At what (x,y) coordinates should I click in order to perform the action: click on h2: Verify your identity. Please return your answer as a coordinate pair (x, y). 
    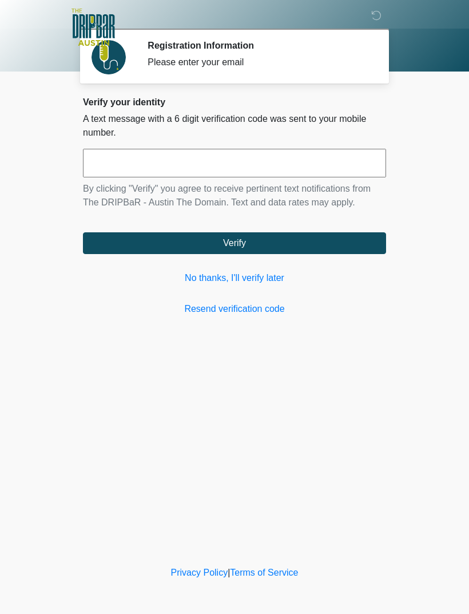
    Looking at the image, I should click on (235, 102).